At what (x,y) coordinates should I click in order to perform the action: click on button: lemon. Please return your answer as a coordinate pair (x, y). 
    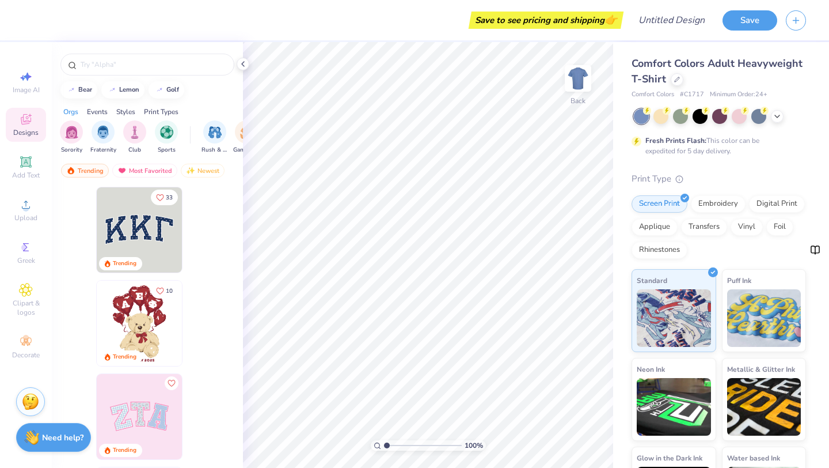
    Looking at the image, I should click on (123, 90).